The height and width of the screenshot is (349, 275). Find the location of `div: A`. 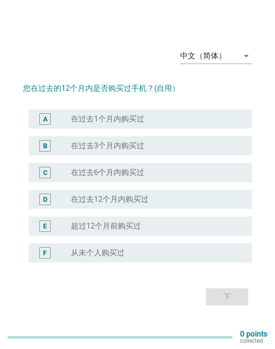

div: A is located at coordinates (45, 119).